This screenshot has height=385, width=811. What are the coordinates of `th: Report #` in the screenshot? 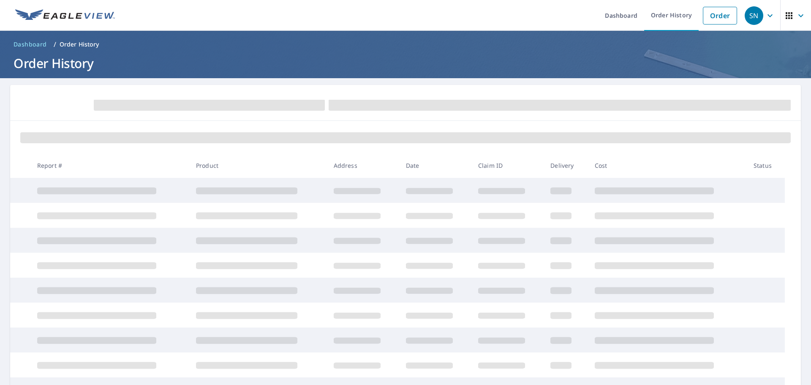 It's located at (110, 165).